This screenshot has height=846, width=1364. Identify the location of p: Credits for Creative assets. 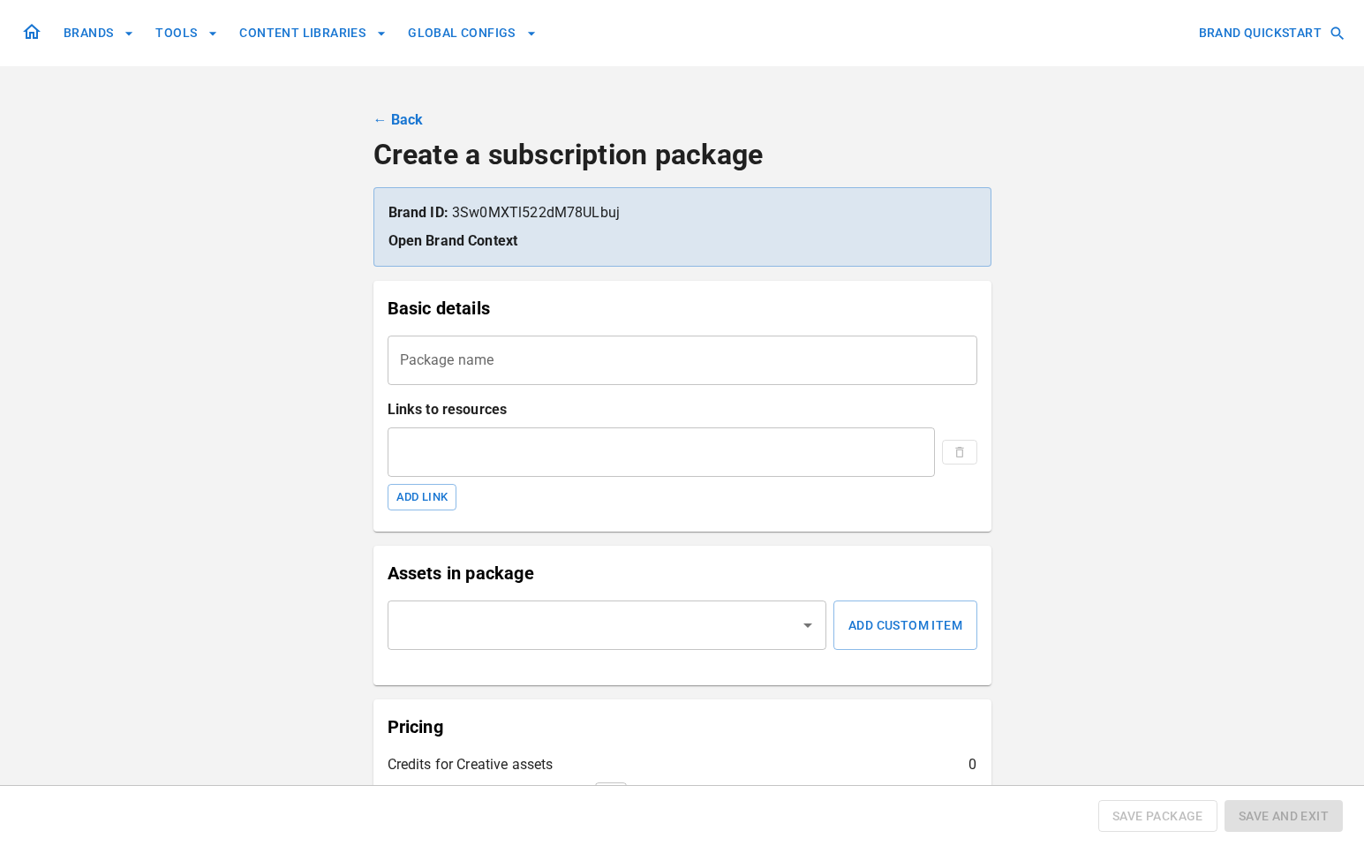
(471, 765).